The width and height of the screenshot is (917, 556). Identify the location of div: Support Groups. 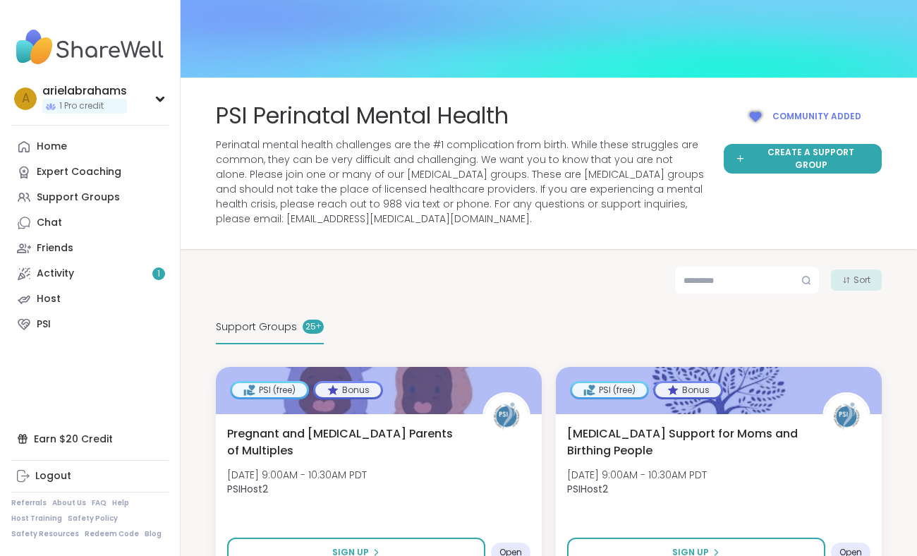
(78, 198).